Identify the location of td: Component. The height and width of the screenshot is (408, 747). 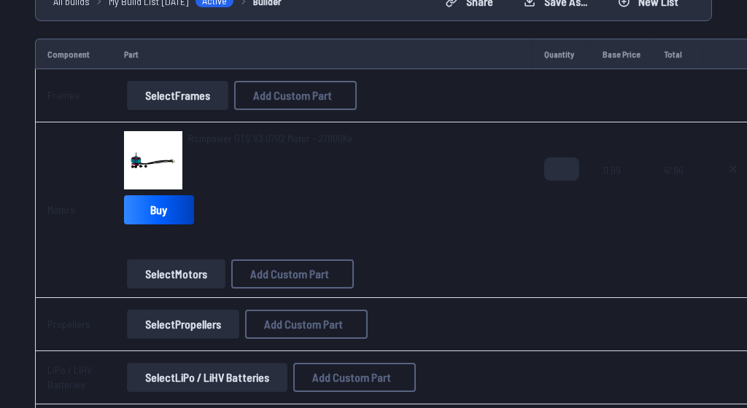
(74, 54).